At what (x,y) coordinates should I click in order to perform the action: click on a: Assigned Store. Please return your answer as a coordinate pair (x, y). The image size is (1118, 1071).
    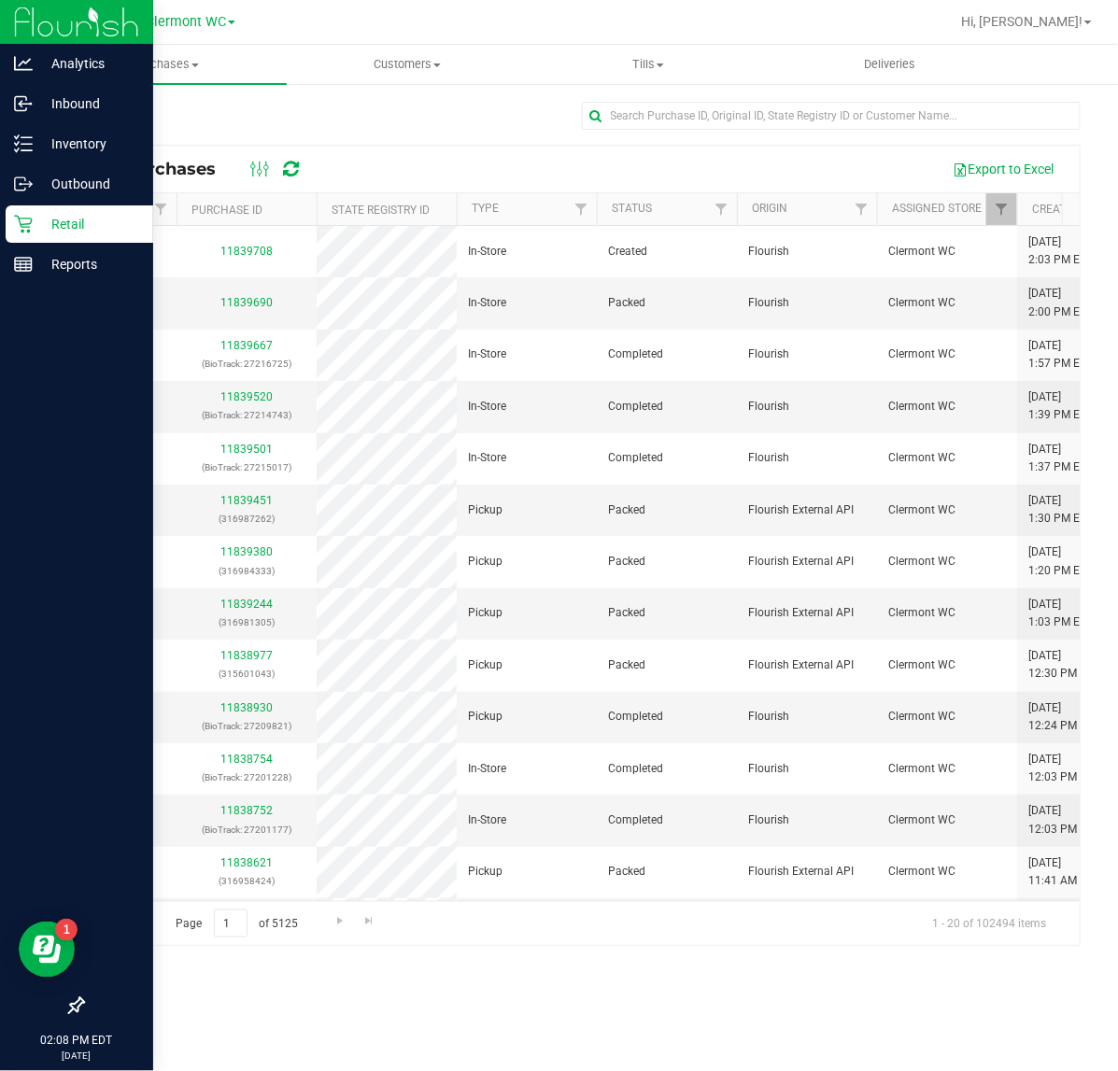
    Looking at the image, I should click on (937, 208).